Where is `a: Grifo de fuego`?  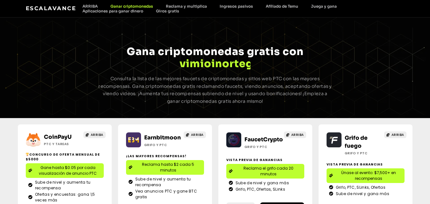
a: Grifo de fuego is located at coordinates (356, 142).